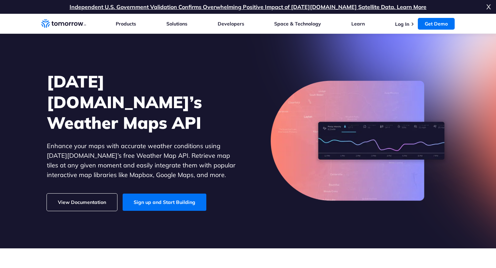 The height and width of the screenshot is (268, 496). Describe the element at coordinates (177, 24) in the screenshot. I see `a: Solutions` at that location.